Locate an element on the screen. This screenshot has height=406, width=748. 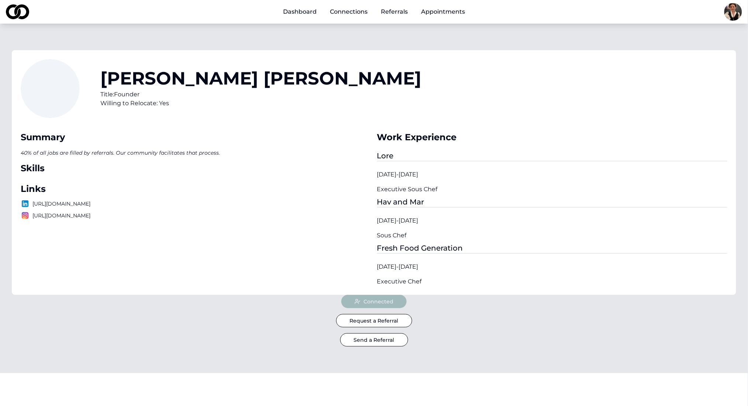
a: Dashboard is located at coordinates (300, 12).